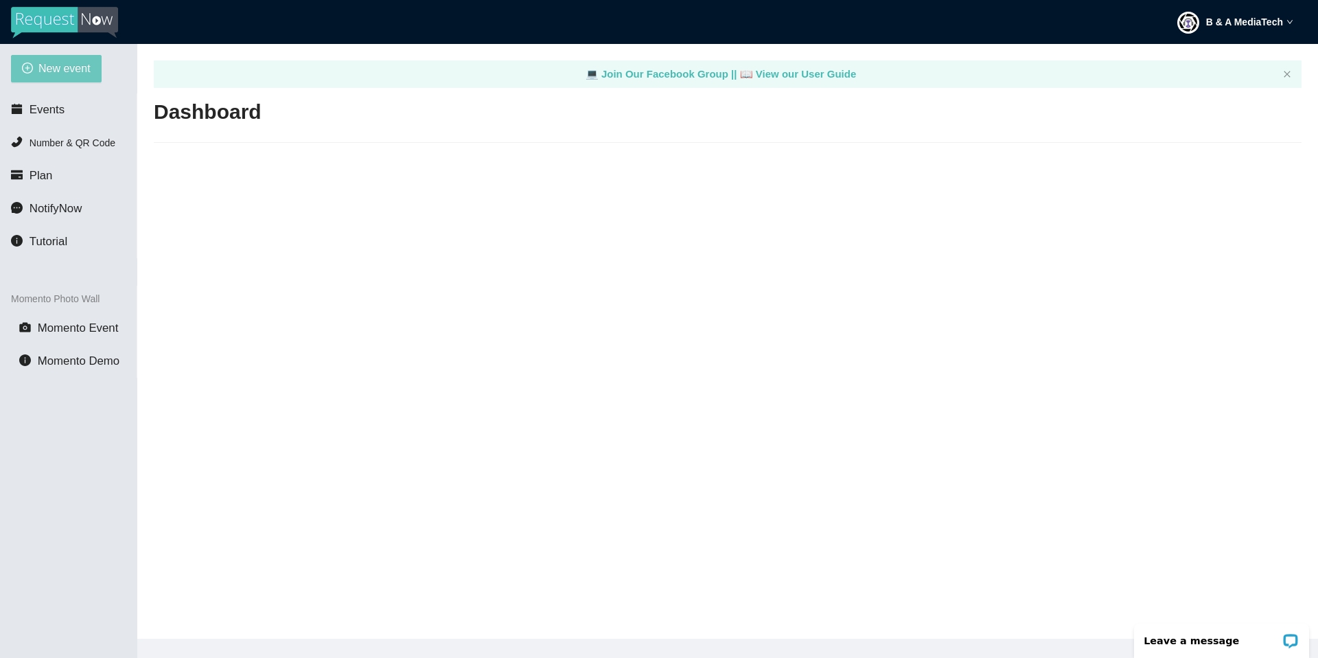  I want to click on span: NotifyNow, so click(56, 208).